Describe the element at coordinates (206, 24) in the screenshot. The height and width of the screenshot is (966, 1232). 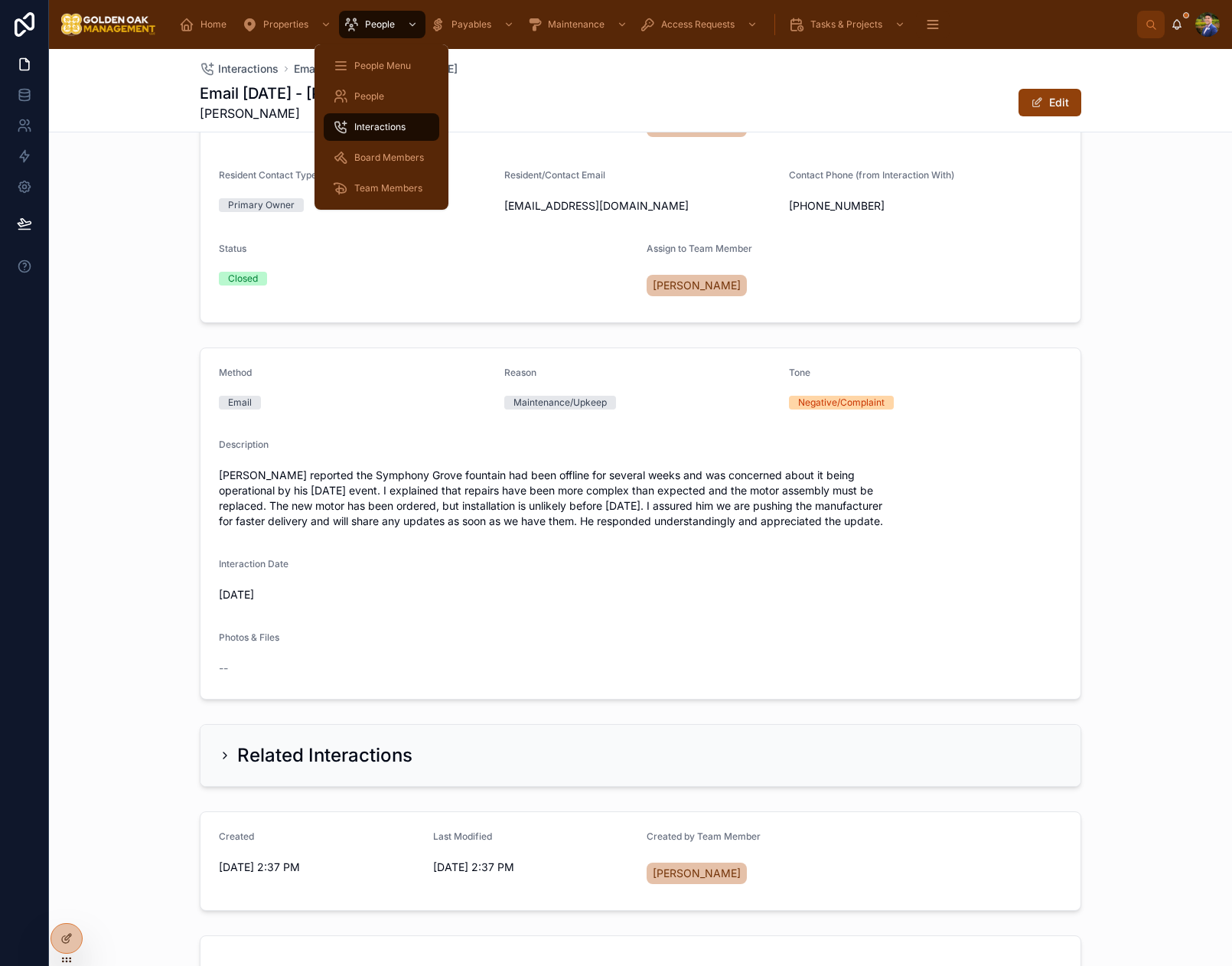
I see `a: Home` at that location.